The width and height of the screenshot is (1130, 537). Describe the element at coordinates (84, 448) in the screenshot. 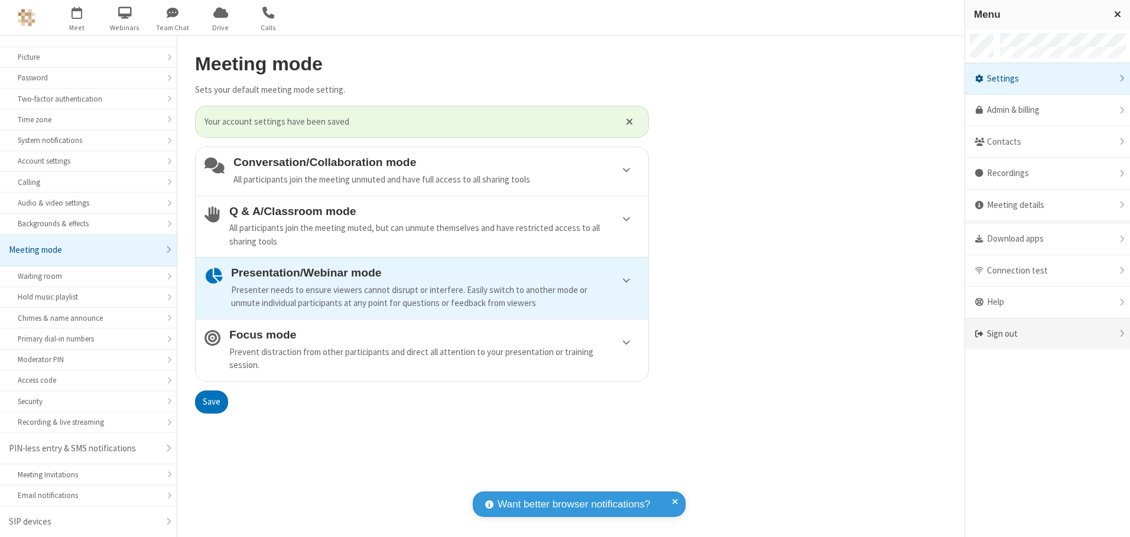

I see `div: PIN-less entry & SMS notifications` at that location.